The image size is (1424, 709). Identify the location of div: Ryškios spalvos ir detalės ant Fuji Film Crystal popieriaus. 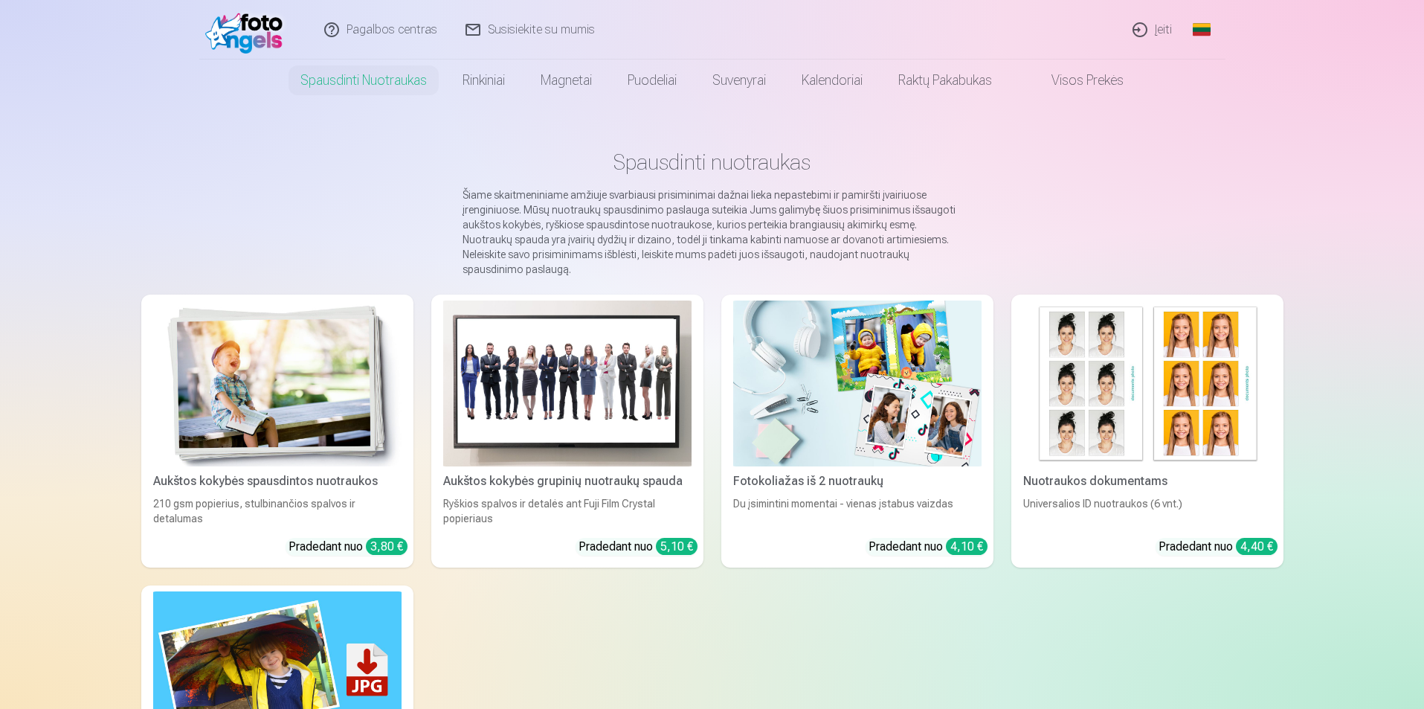
(567, 511).